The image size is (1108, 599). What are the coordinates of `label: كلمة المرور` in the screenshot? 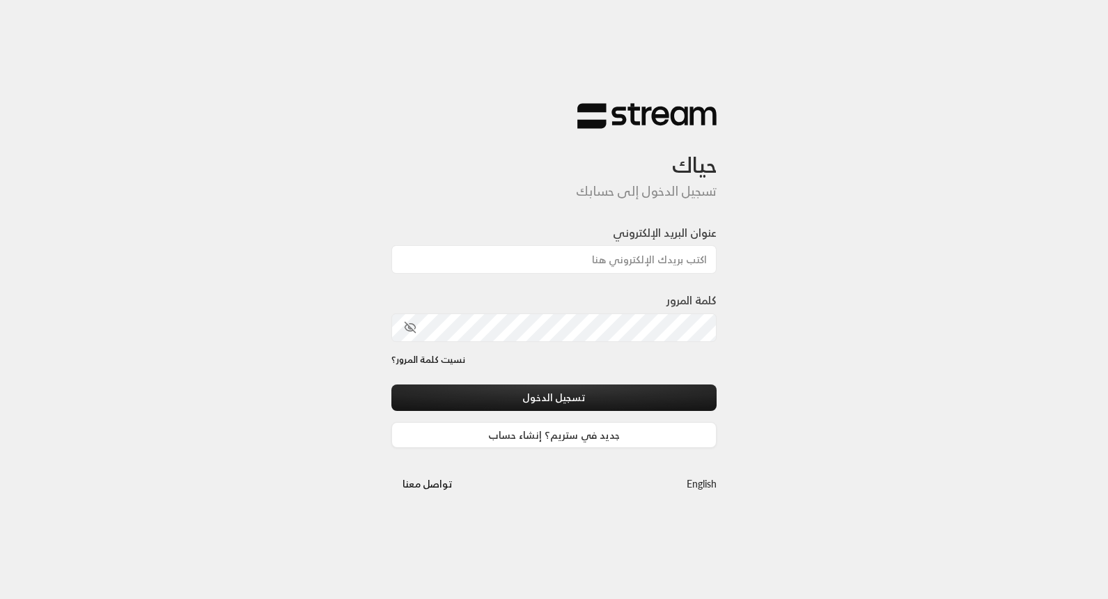 It's located at (692, 300).